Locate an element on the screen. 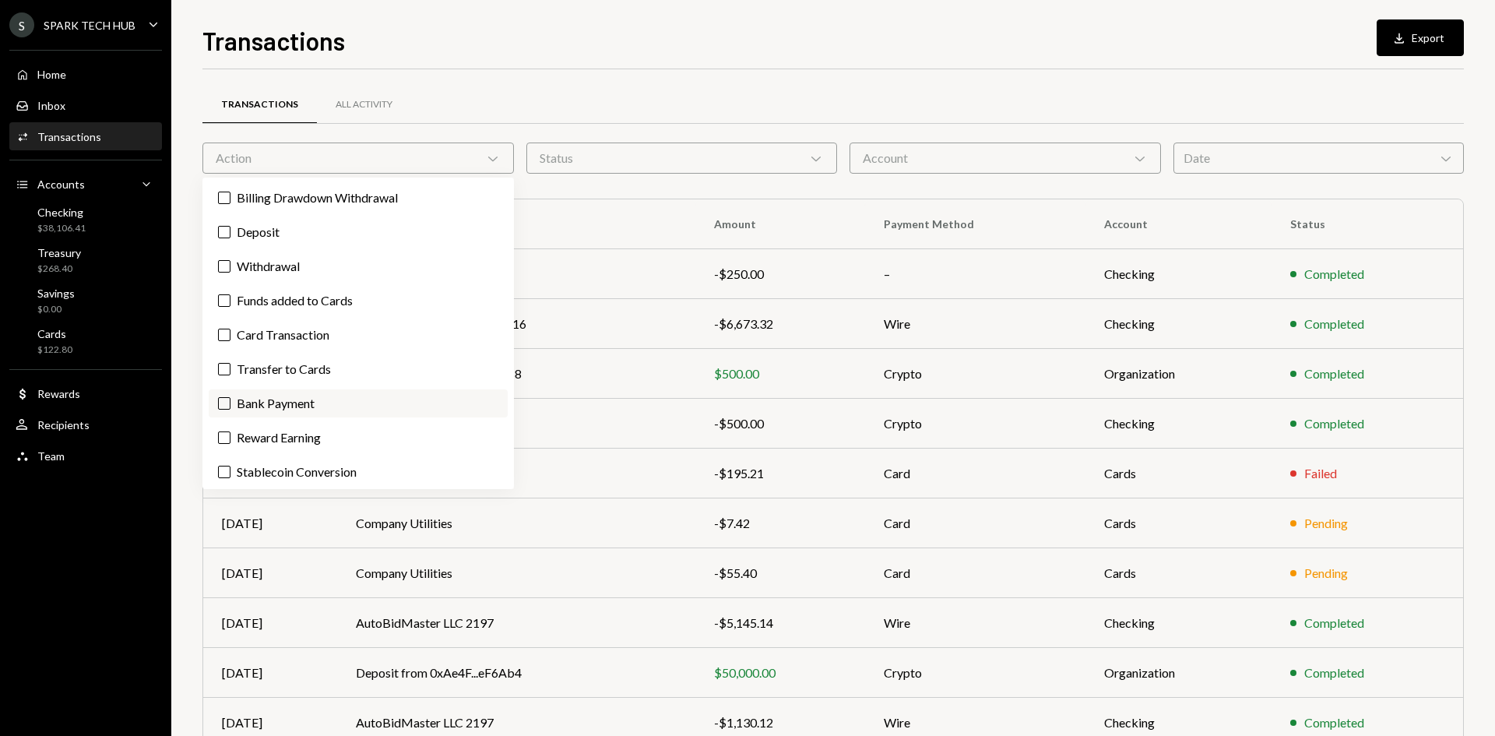  label: Bank Payment is located at coordinates (358, 403).